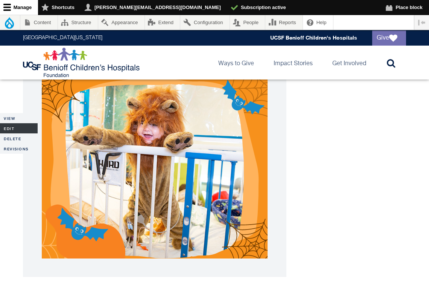 The image size is (429, 283). What do you see at coordinates (82, 63) in the screenshot?
I see `img: Logo for UCSF Benioff Children's Hospitals Foundation` at bounding box center [82, 63].